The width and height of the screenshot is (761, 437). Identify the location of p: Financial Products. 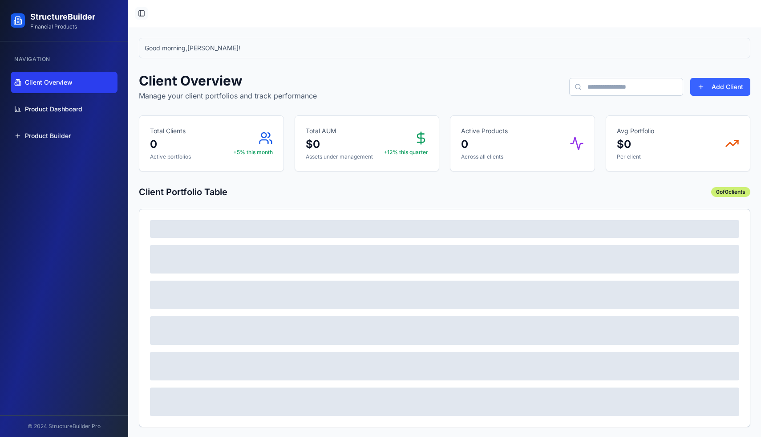
(63, 27).